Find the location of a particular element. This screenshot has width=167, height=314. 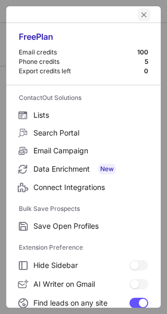

span: Search Portal is located at coordinates (91, 133).